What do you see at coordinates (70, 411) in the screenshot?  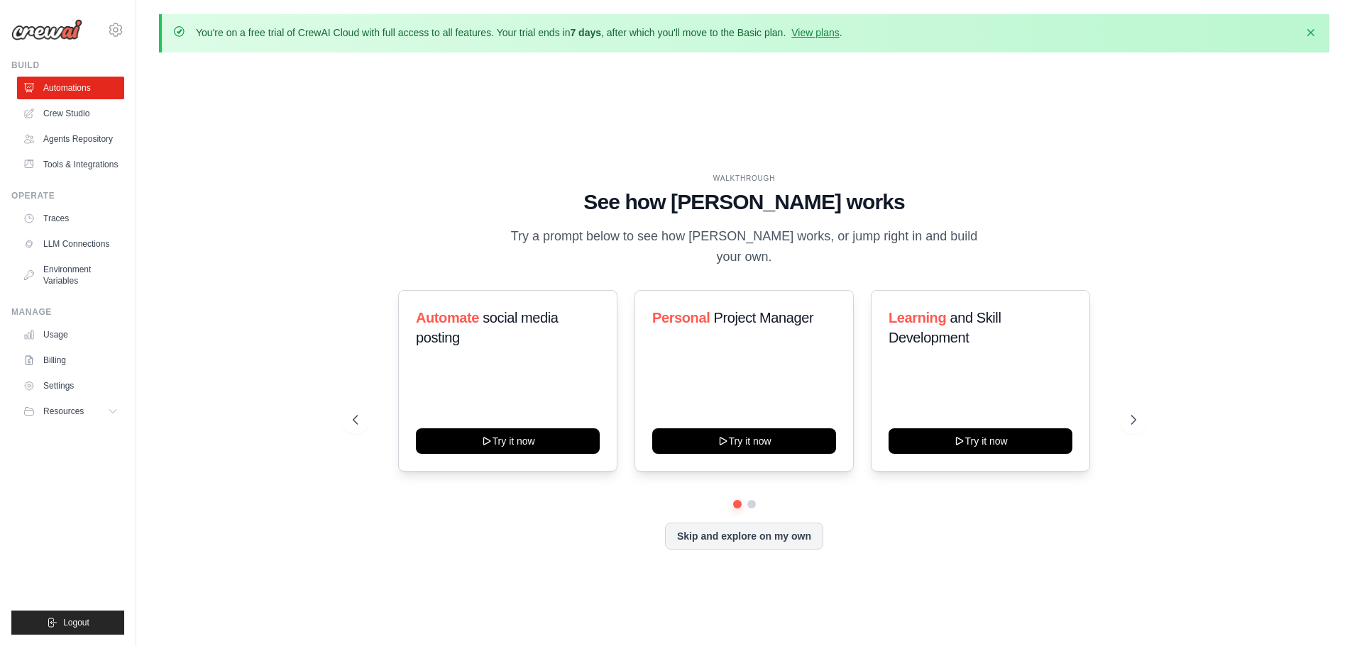 I see `button: Resources` at bounding box center [70, 411].